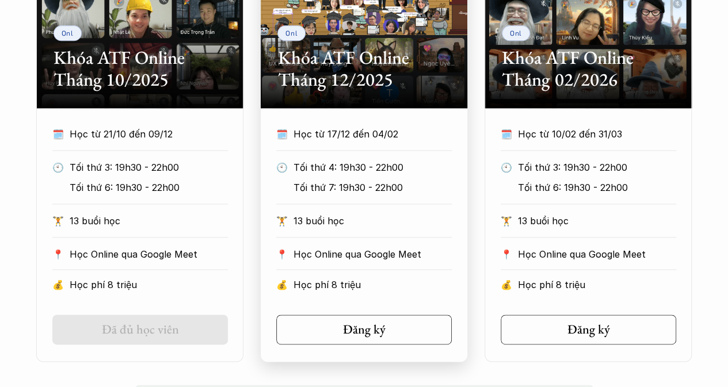  I want to click on h2: Khóa ATF Online Tháng 10/2025, so click(140, 68).